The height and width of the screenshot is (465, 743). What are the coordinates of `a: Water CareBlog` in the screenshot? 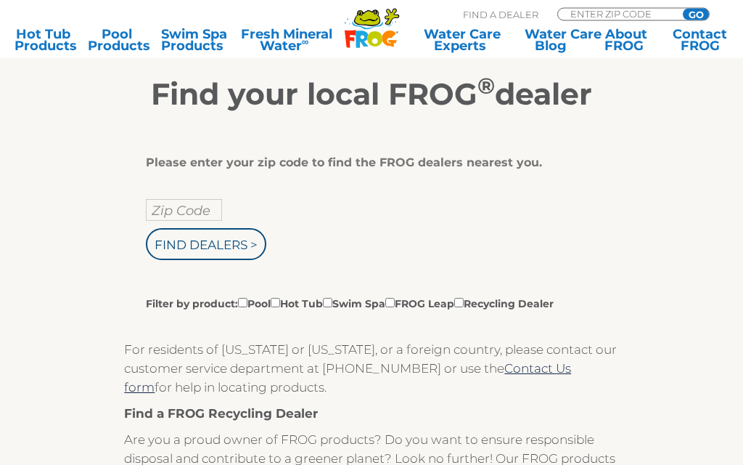 It's located at (553, 40).